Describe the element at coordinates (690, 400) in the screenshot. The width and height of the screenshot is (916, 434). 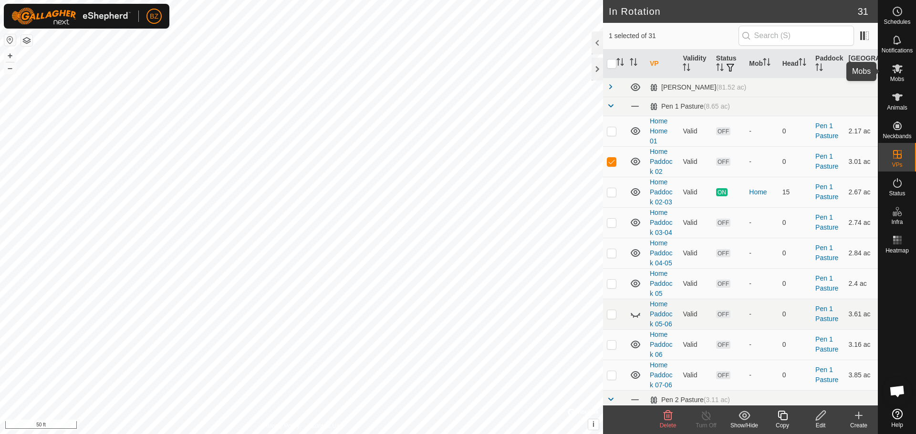
I see `div: Pen 2 Pasture` at that location.